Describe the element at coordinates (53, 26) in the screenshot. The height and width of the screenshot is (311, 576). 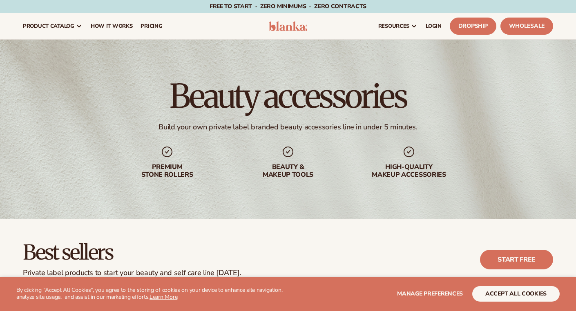
I see `a: product catalog` at that location.